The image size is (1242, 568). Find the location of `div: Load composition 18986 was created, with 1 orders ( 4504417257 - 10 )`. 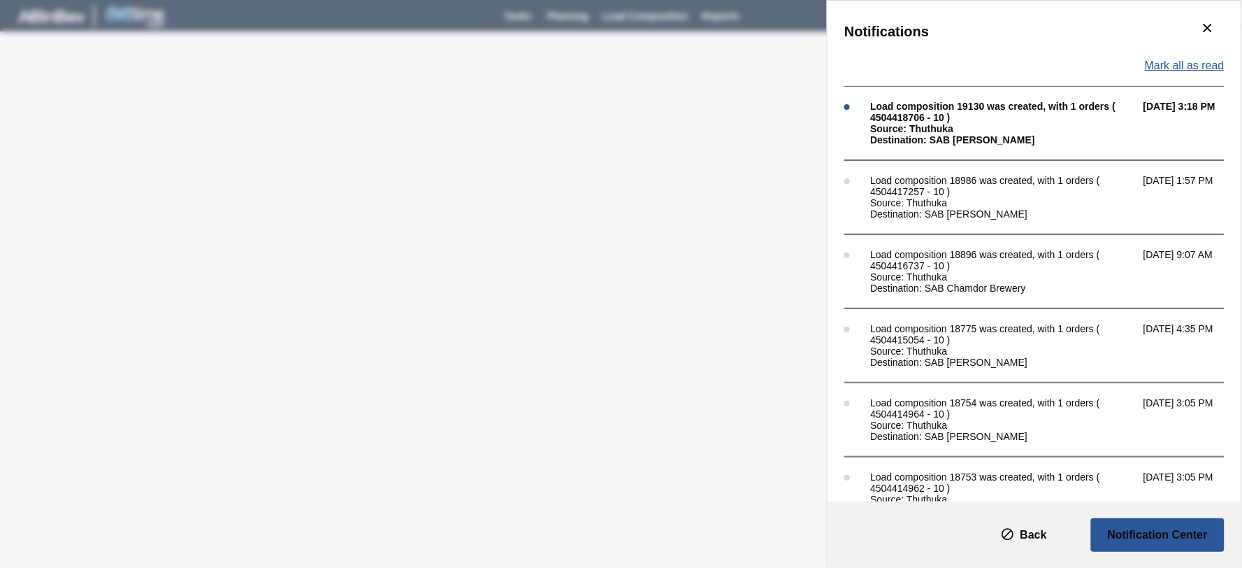

div: Load composition 18986 was created, with 1 orders ( 4504417257 - 10 ) is located at coordinates (1003, 186).